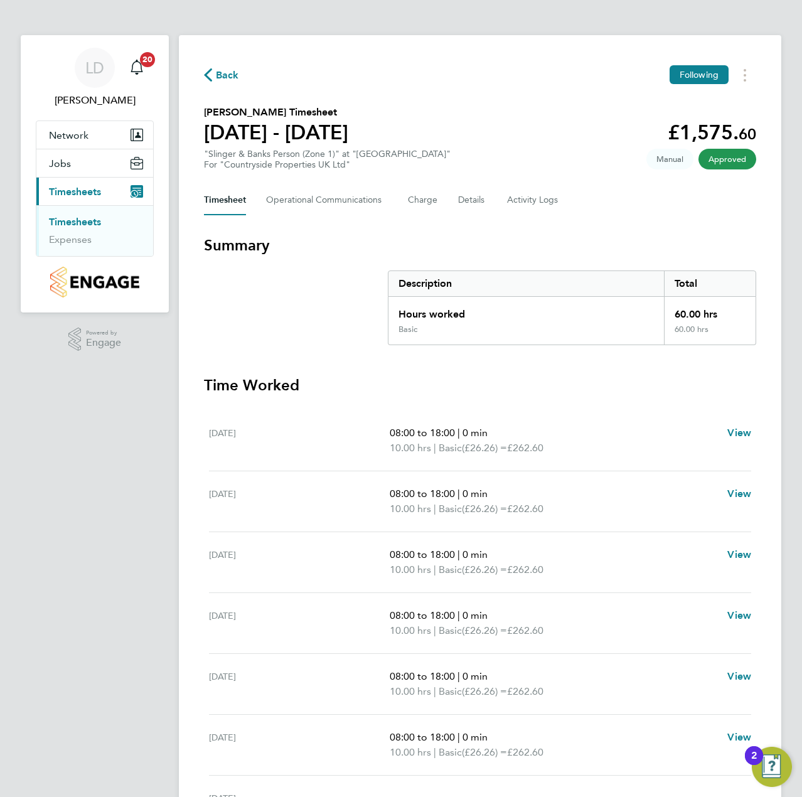  I want to click on button: Activity Logs, so click(533, 200).